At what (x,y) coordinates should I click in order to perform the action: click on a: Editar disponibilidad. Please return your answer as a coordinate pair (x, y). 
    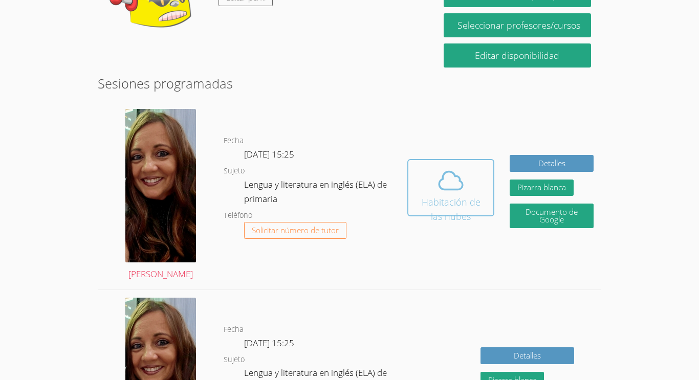
    Looking at the image, I should click on (517, 55).